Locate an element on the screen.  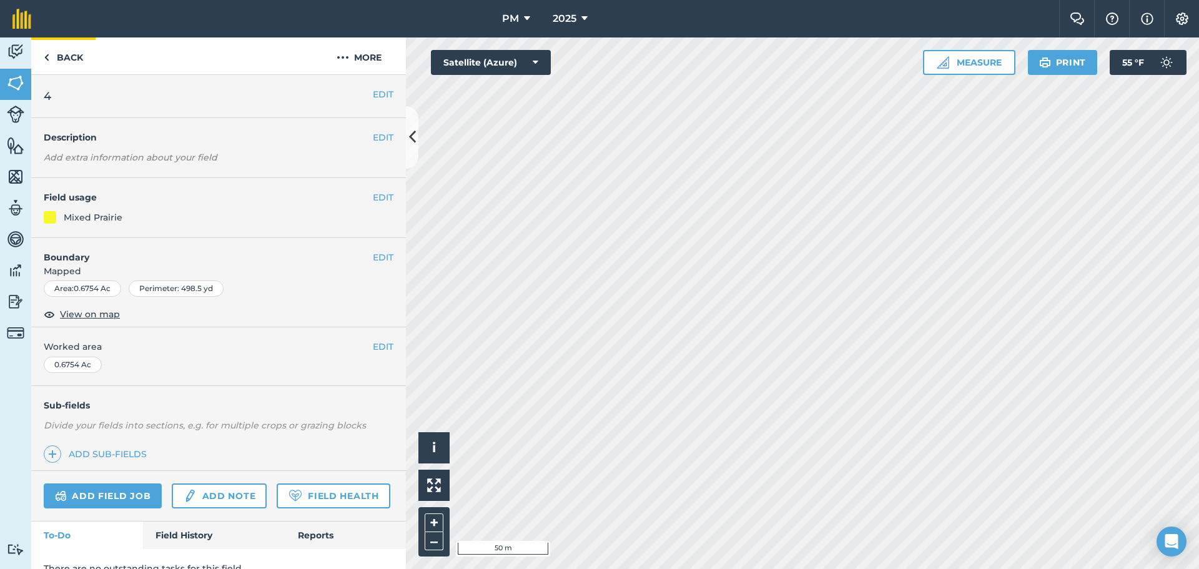
img: svg+xml;base64,PHN2ZyB4bWxucz0iaHR0cDovL3d3dy53My5vcmcvMjAwMC9zdmciIHdpZHRoPSIxNyIgaGVpZ2h0PSIxNy... is located at coordinates (1147, 19).